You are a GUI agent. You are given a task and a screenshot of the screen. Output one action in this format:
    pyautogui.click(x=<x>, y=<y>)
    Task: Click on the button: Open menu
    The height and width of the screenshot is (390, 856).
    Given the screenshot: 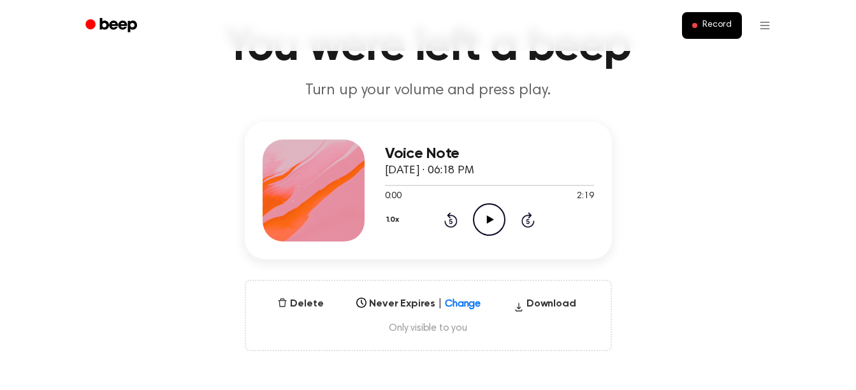 What is the action you would take?
    pyautogui.click(x=765, y=25)
    